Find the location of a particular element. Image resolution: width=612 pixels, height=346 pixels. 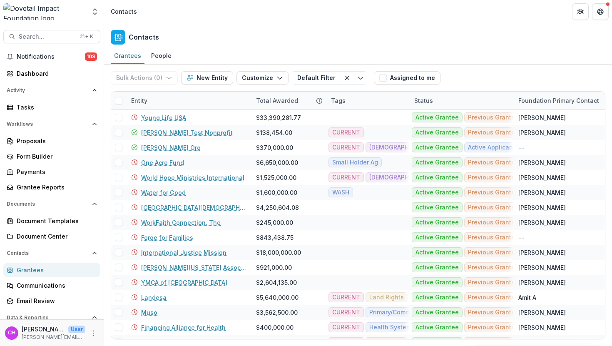

div: Contacts is located at coordinates (124, 11).